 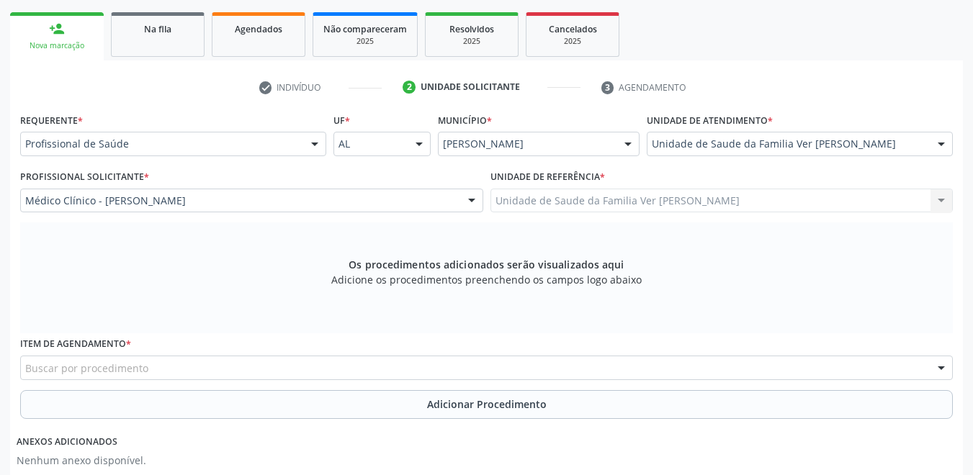 I want to click on span: AL, so click(x=369, y=144).